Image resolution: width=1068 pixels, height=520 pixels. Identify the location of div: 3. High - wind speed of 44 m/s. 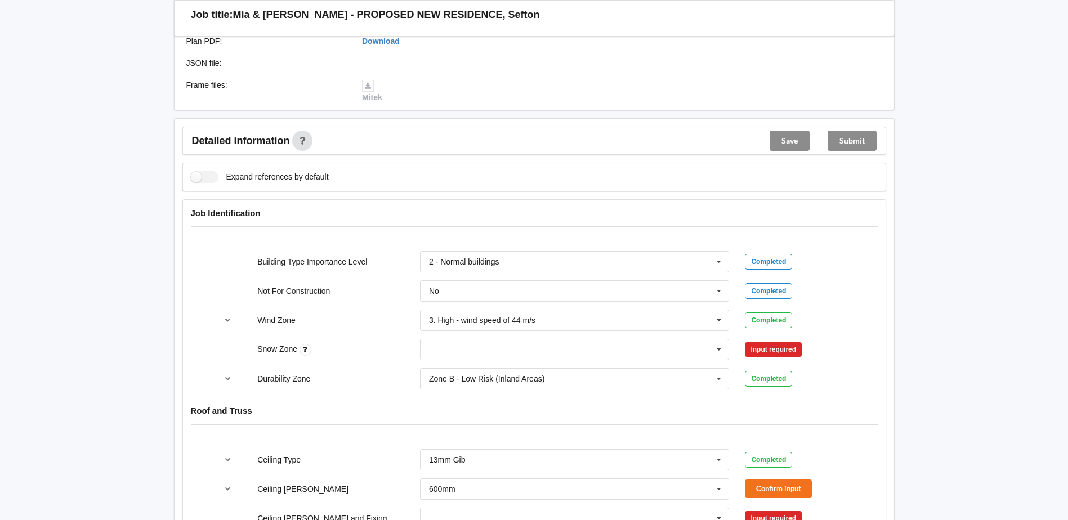
(482, 320).